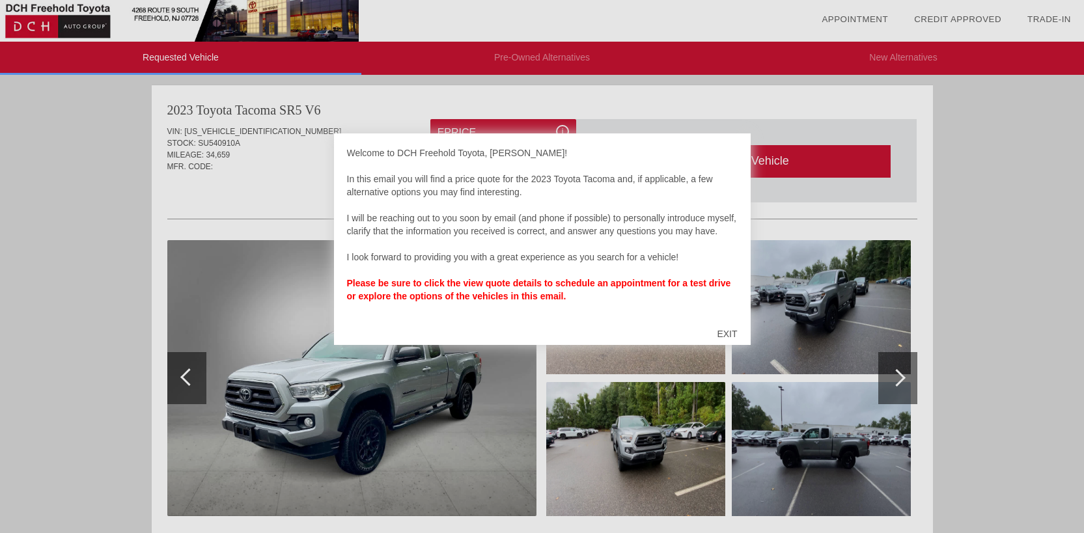  Describe the element at coordinates (726, 334) in the screenshot. I see `div: EXIT` at that location.